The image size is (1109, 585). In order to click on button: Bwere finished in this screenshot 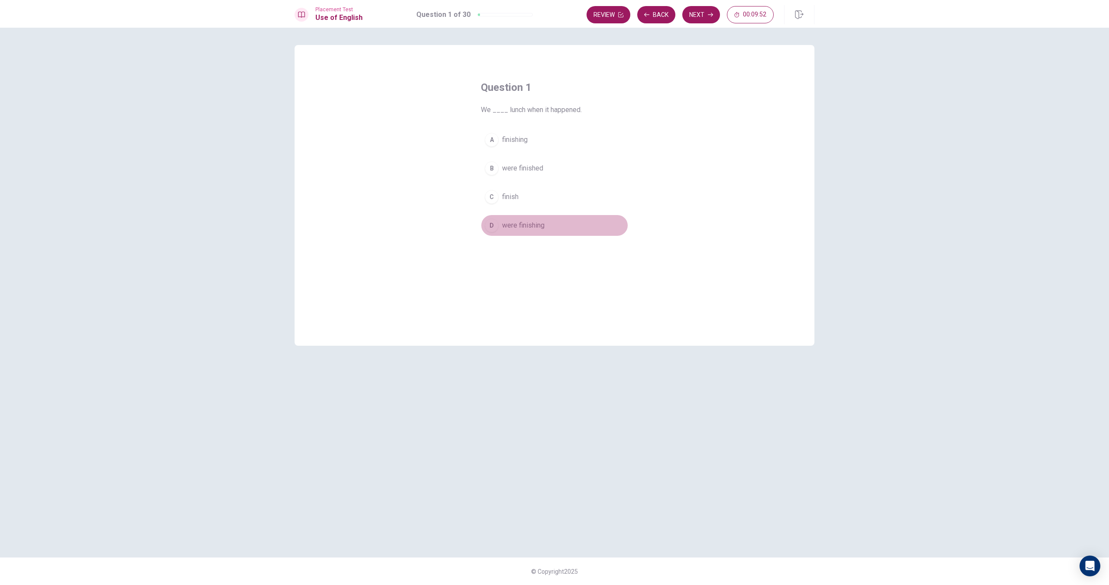, I will do `click(554, 168)`.